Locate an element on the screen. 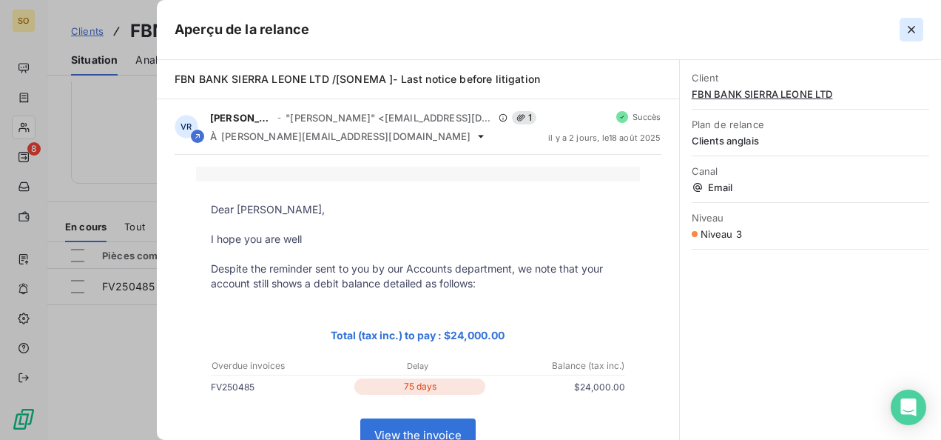 The width and height of the screenshot is (941, 440). span: Clients anglais is located at coordinates (810, 141).